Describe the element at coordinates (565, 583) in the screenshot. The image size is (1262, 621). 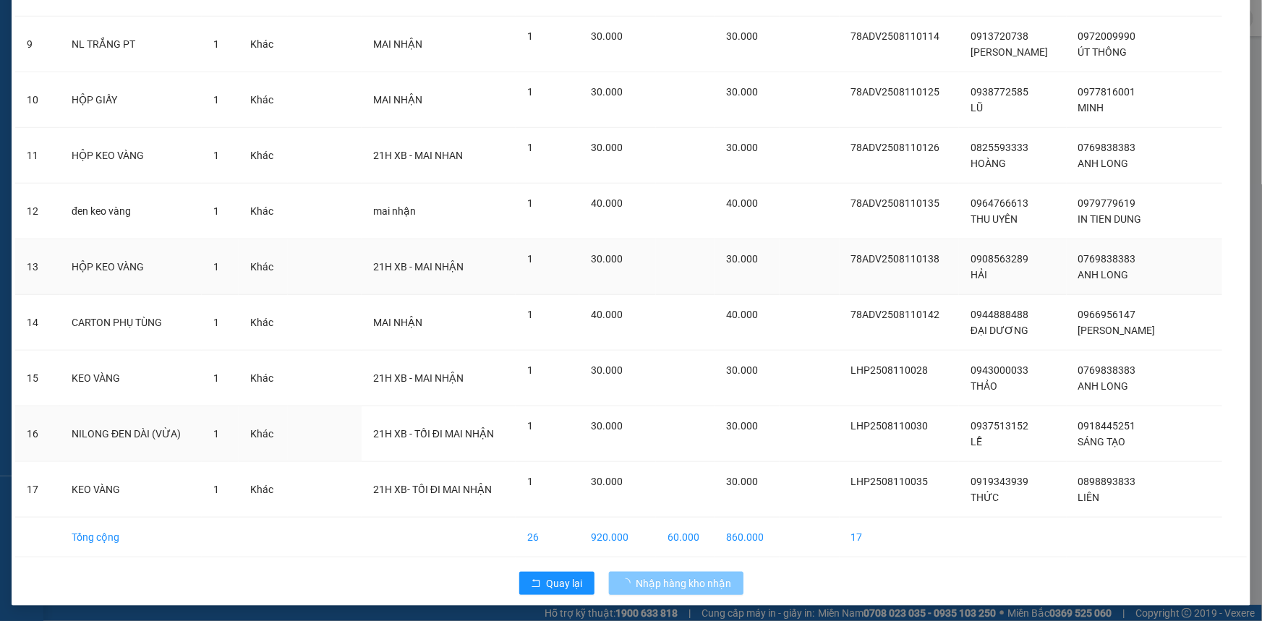
I see `span: Quay lại` at that location.